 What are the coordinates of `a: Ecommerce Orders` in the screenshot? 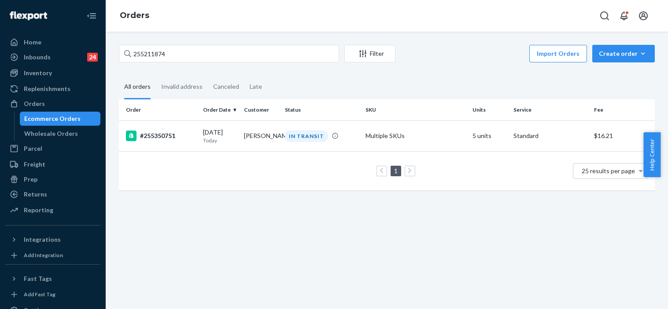 It's located at (60, 119).